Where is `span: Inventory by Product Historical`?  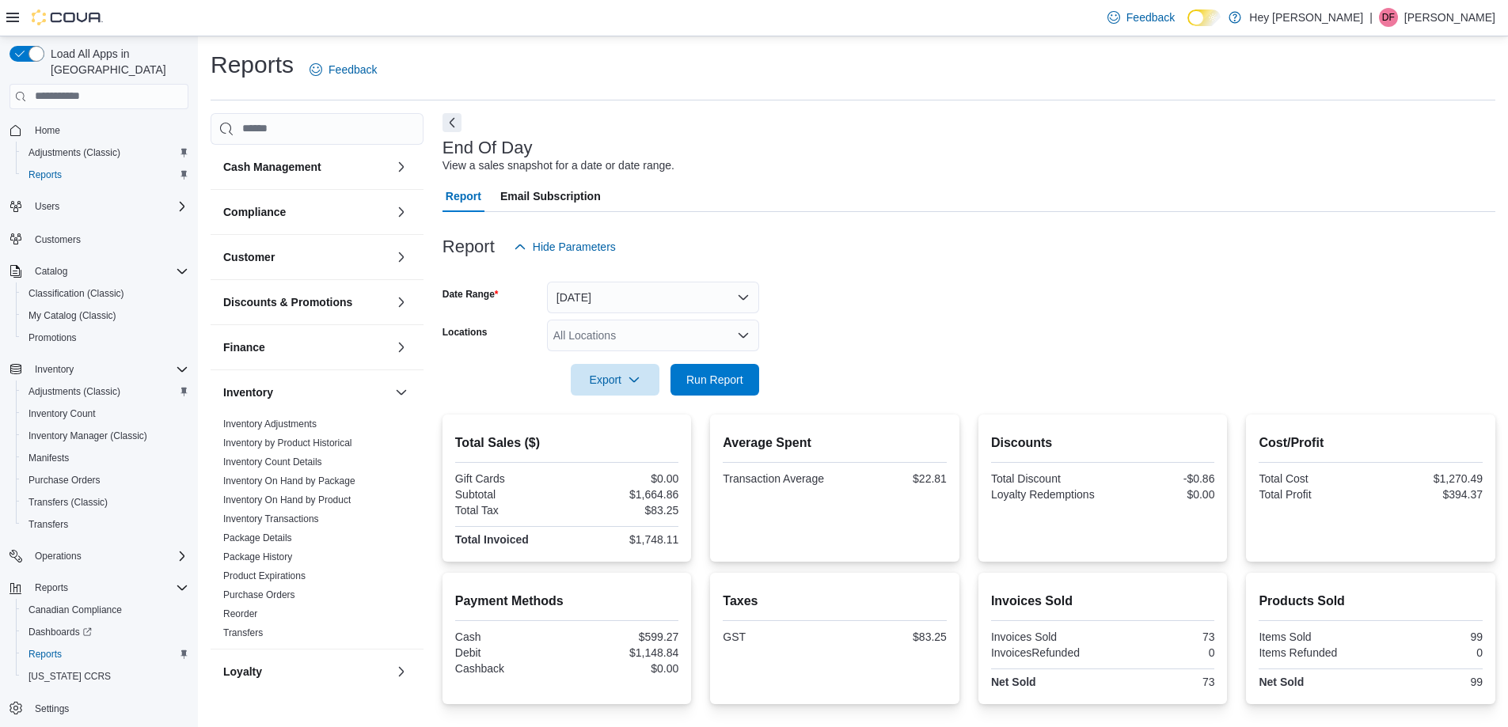
span: Inventory by Product Historical is located at coordinates (287, 443).